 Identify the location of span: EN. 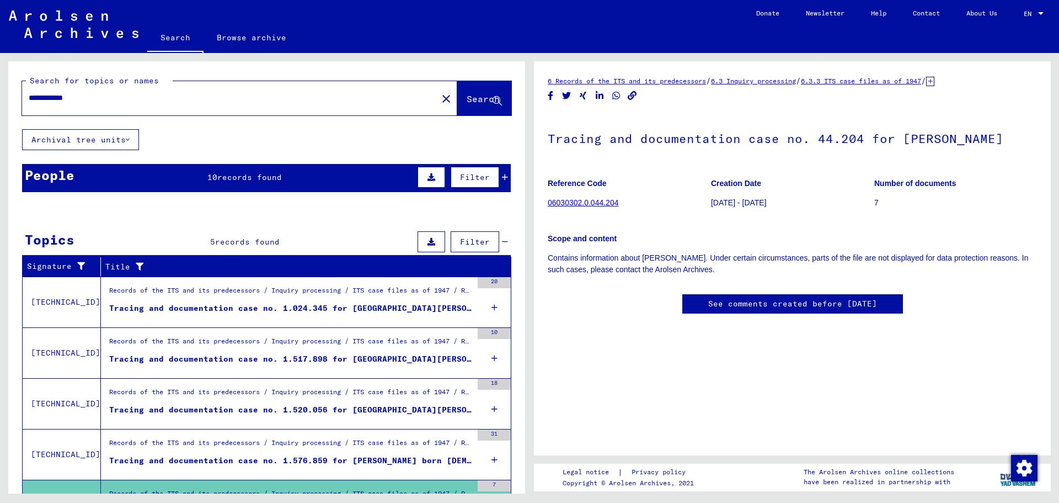
(1030, 14).